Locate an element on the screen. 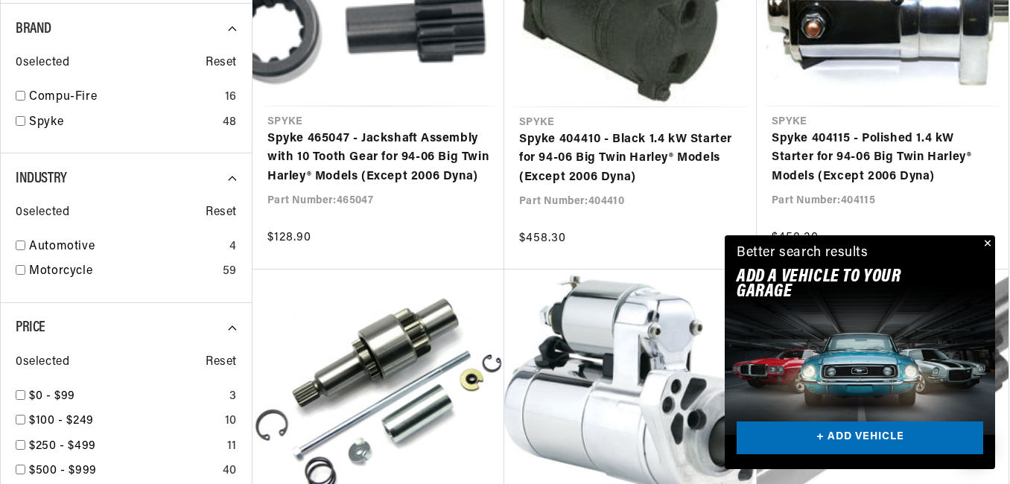  div: 48 is located at coordinates (229, 123).